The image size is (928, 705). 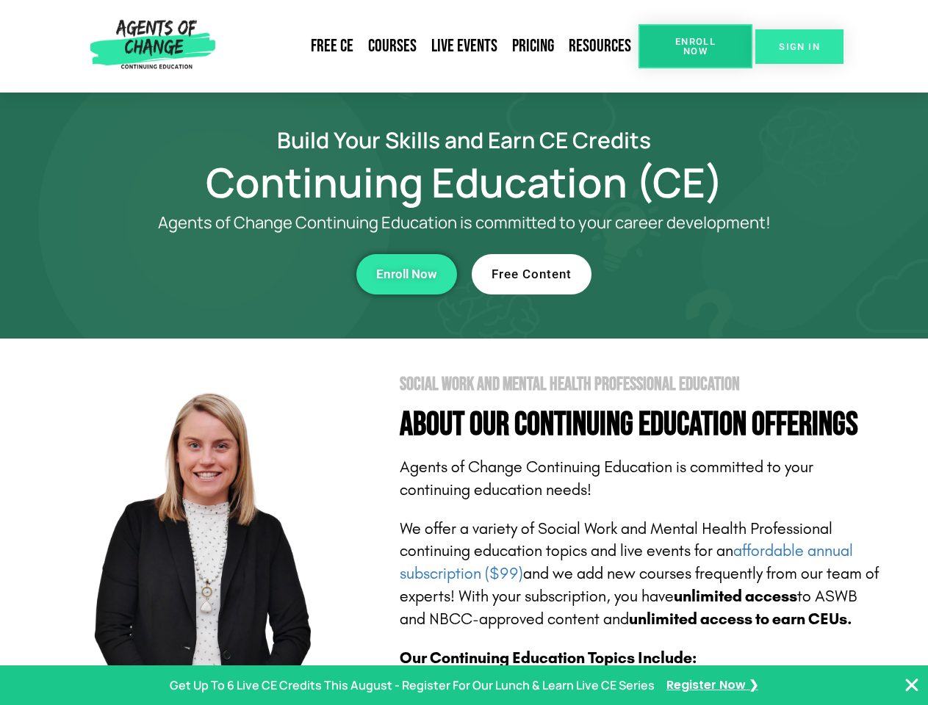 What do you see at coordinates (430, 46) in the screenshot?
I see `nav: Menu` at bounding box center [430, 46].